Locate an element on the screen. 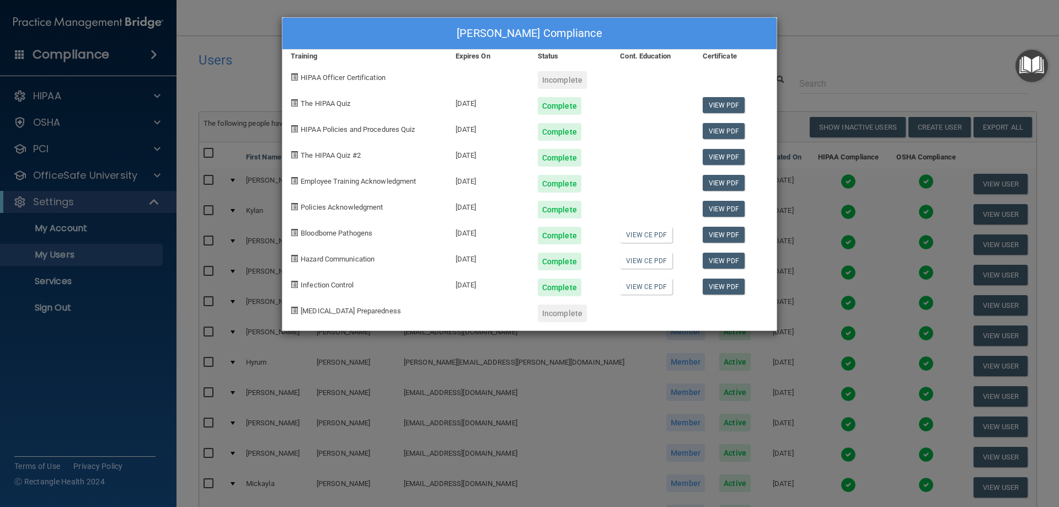 The width and height of the screenshot is (1059, 507). span: Employee Training Acknowledgment is located at coordinates (358, 181).